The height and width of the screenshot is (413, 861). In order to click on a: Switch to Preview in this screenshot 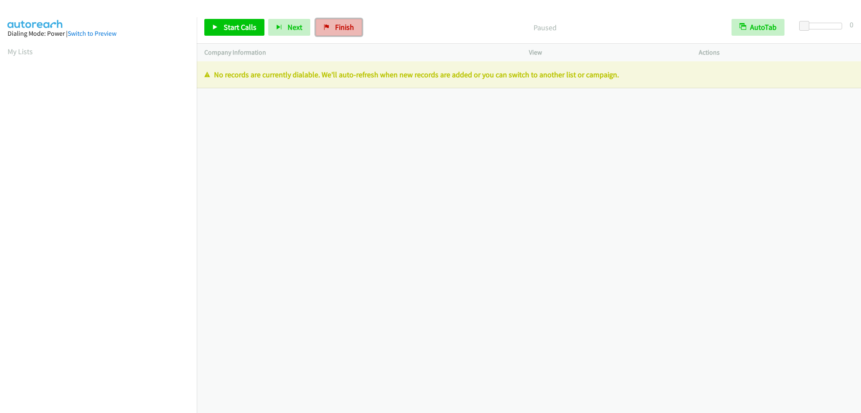, I will do `click(92, 33)`.